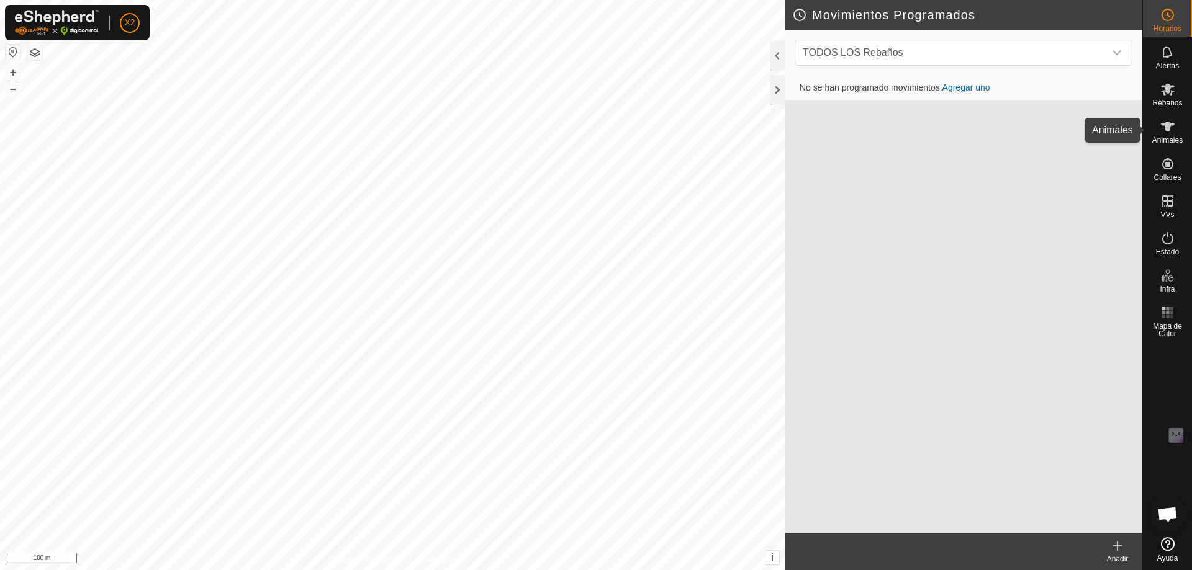 The image size is (1192, 570). Describe the element at coordinates (1167, 140) in the screenshot. I see `span: Animales` at that location.